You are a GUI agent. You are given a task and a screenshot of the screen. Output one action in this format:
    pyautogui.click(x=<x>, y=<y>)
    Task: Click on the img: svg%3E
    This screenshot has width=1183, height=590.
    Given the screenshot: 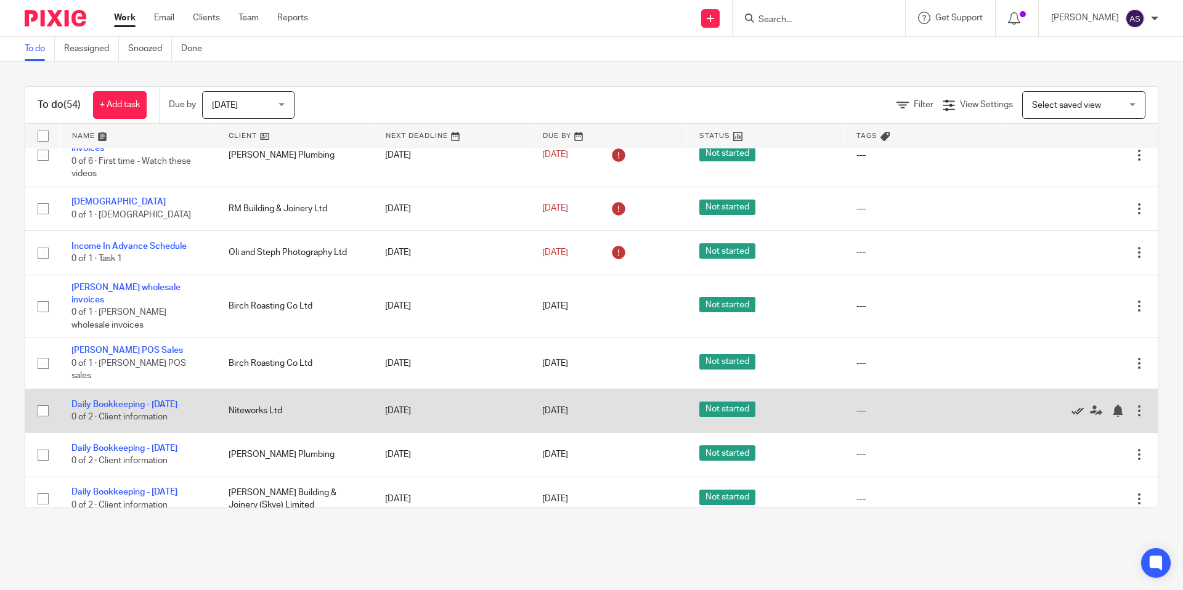 What is the action you would take?
    pyautogui.click(x=1135, y=18)
    